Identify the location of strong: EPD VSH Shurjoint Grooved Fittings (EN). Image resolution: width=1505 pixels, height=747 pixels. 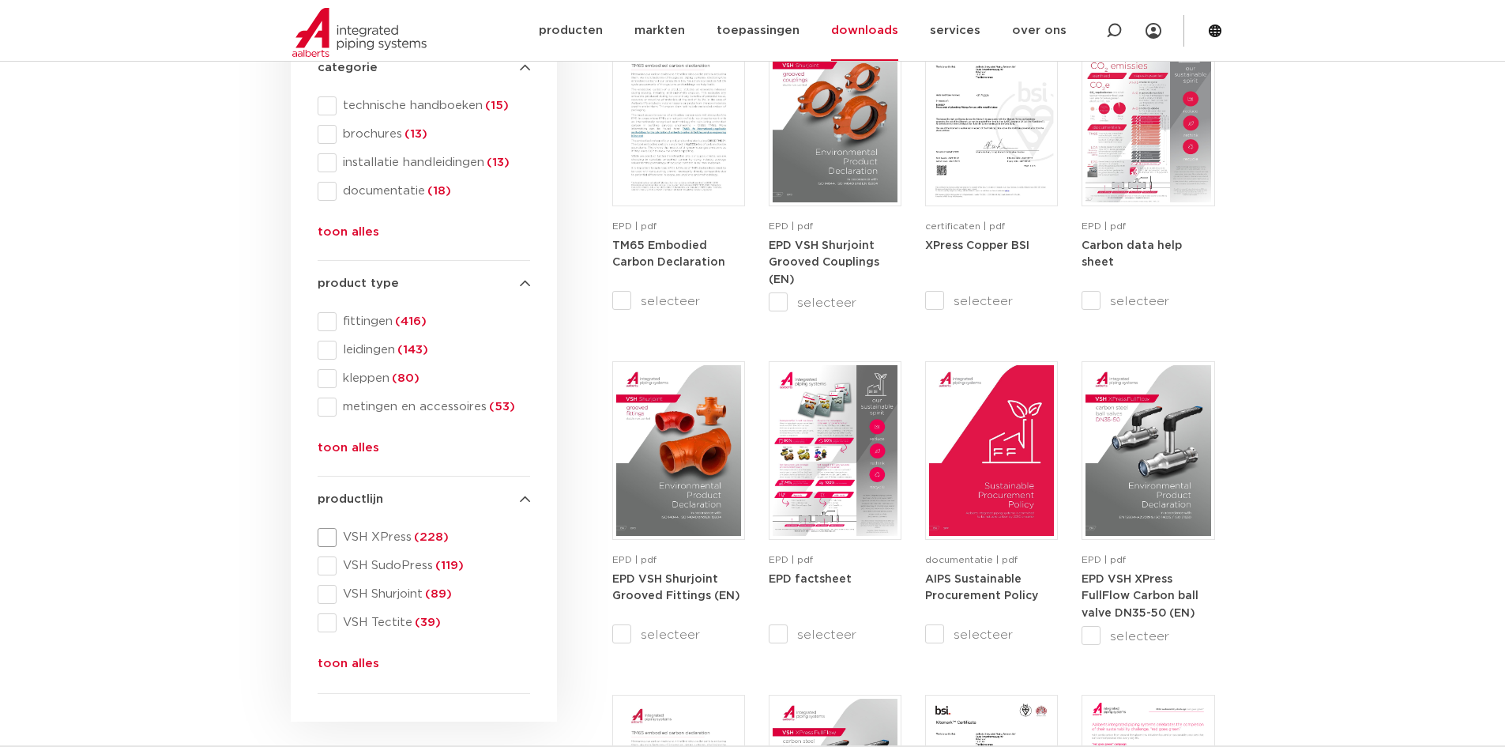
(676, 588).